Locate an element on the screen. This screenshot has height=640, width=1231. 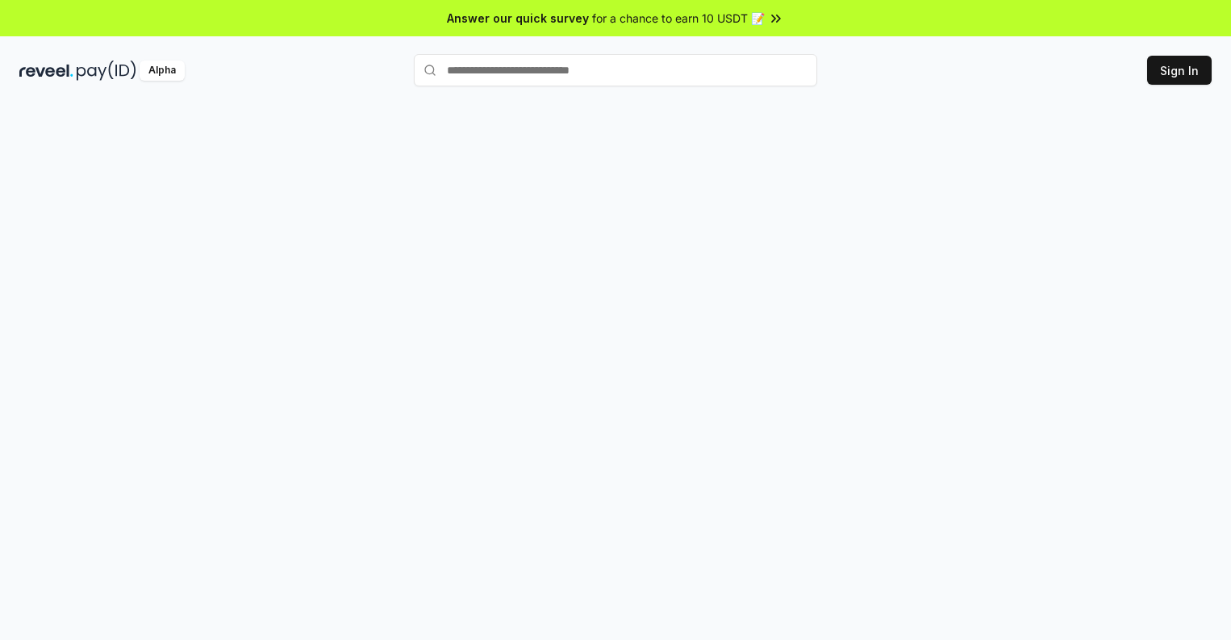
div: Alpha is located at coordinates (162, 70).